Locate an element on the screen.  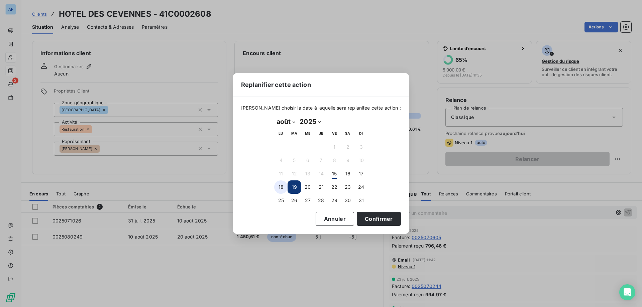
button: 21 is located at coordinates (321, 187).